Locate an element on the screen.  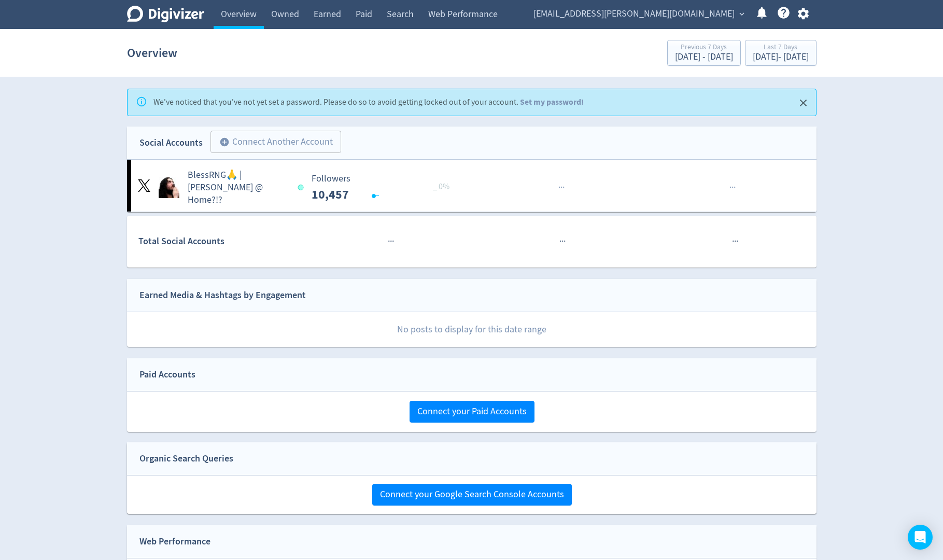
span: Connect your Google Search Console Accounts is located at coordinates (472, 494).